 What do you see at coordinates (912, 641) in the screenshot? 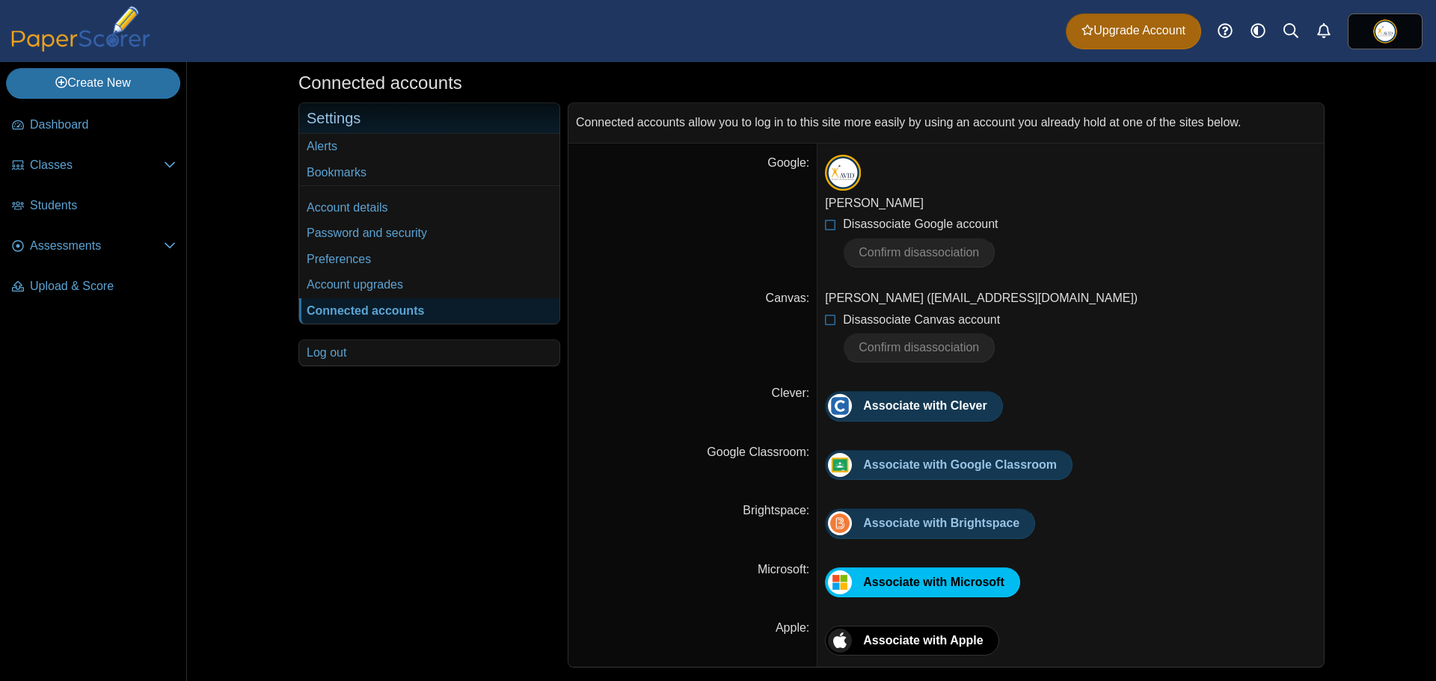
I see `a: Associate with Apple` at bounding box center [912, 641].